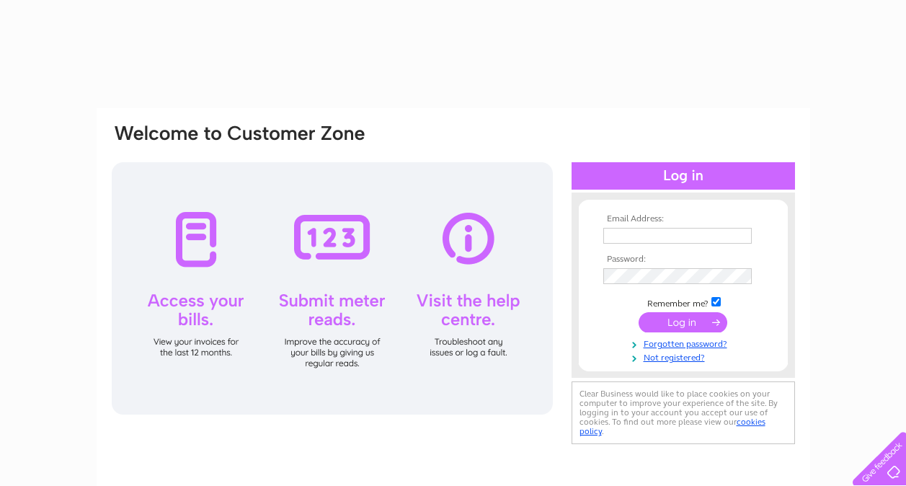 The width and height of the screenshot is (906, 486). What do you see at coordinates (683, 219) in the screenshot?
I see `th: Email Address:` at bounding box center [683, 219].